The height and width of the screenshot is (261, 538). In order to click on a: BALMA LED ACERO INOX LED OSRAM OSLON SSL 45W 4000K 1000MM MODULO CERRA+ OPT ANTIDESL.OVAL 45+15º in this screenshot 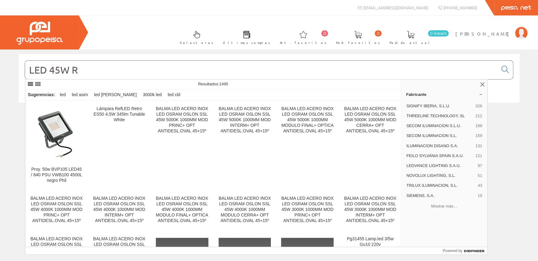, I will do `click(245, 210)`.